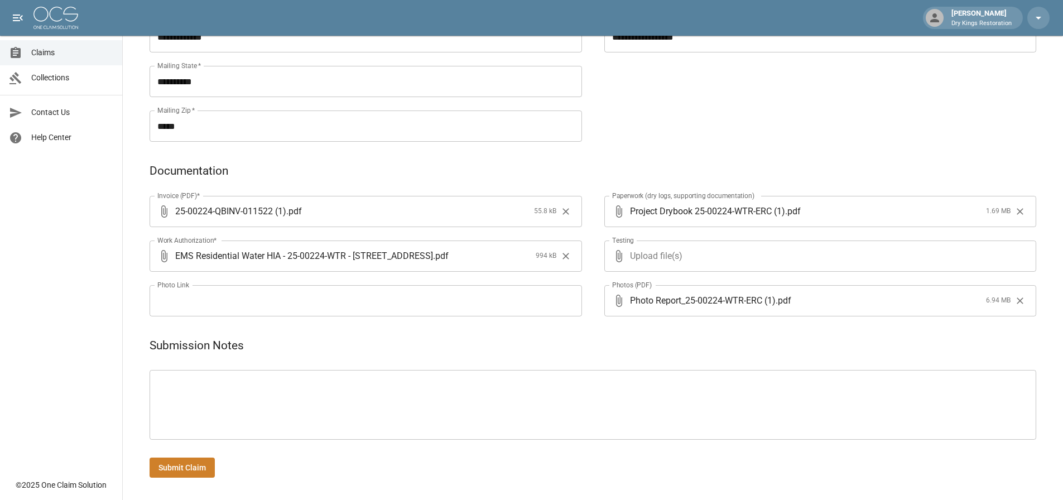 The image size is (1063, 500). What do you see at coordinates (187, 240) in the screenshot?
I see `label: Work Authorization*` at bounding box center [187, 240].